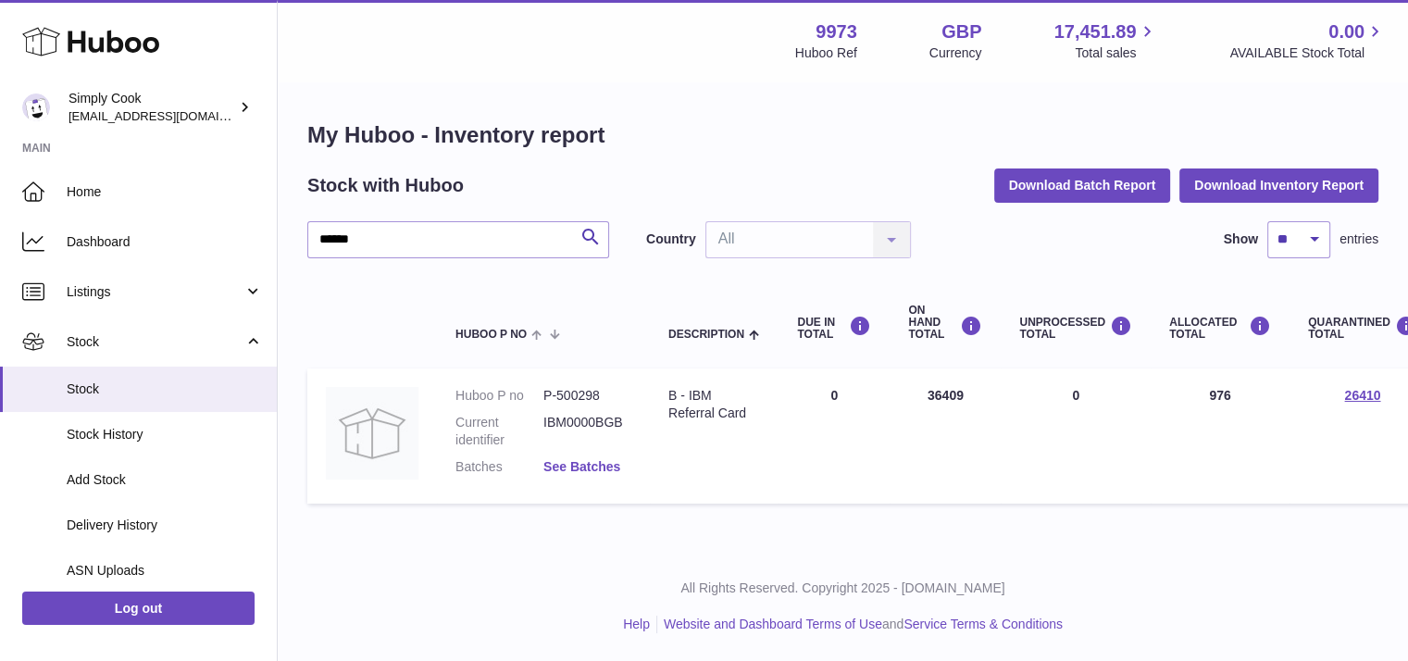 This screenshot has width=1408, height=661. What do you see at coordinates (155, 292) in the screenshot?
I see `span: Listings` at bounding box center [155, 292].